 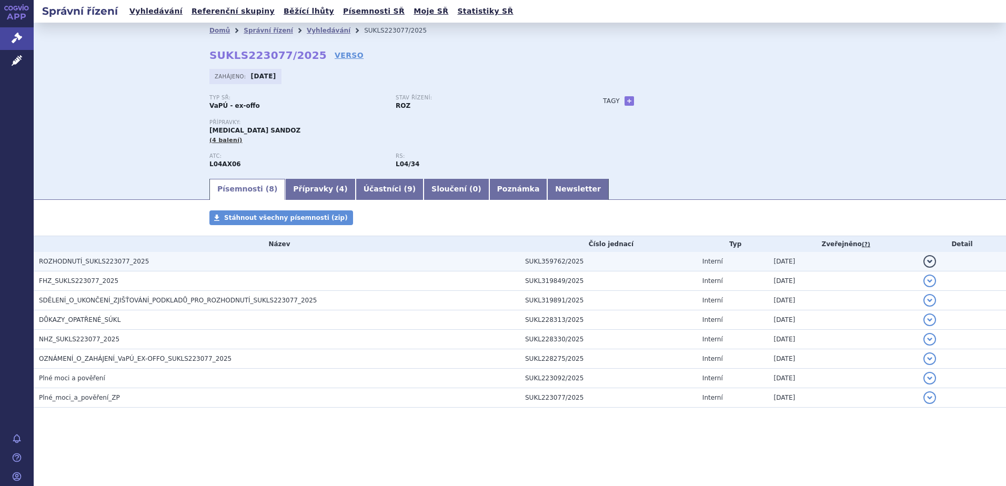 I want to click on a: Písemnosti SŘ, so click(x=374, y=11).